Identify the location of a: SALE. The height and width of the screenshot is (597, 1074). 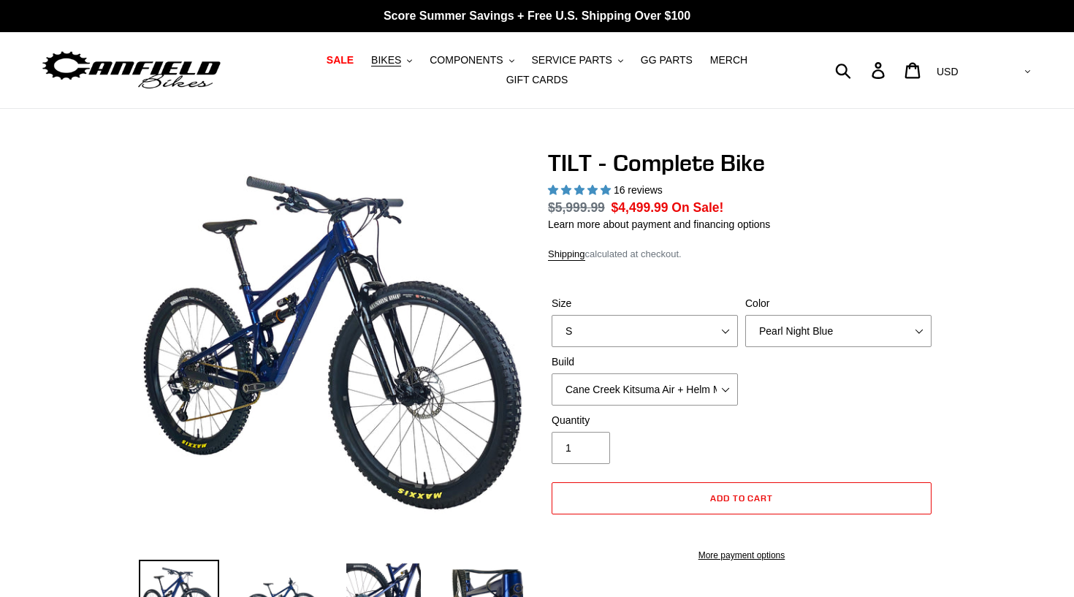
(340, 60).